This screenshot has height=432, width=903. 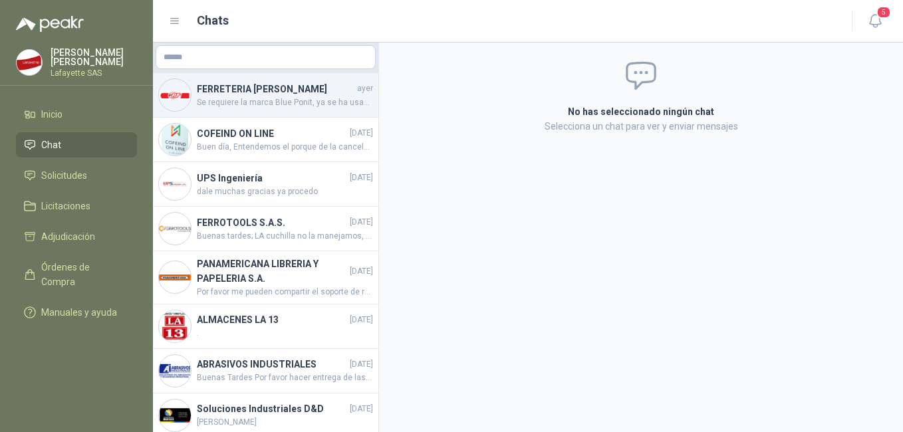 I want to click on h4: UPS Ingeniería, so click(x=272, y=178).